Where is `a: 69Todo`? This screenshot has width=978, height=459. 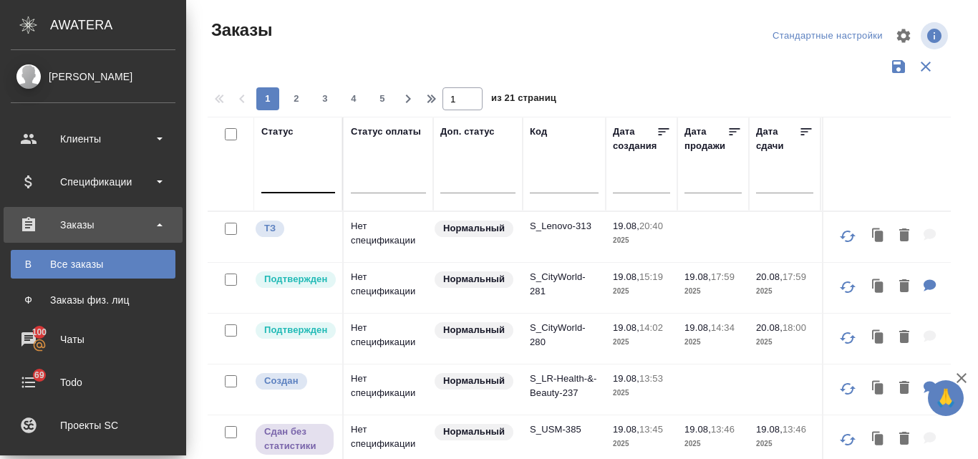 a: 69Todo is located at coordinates (93, 382).